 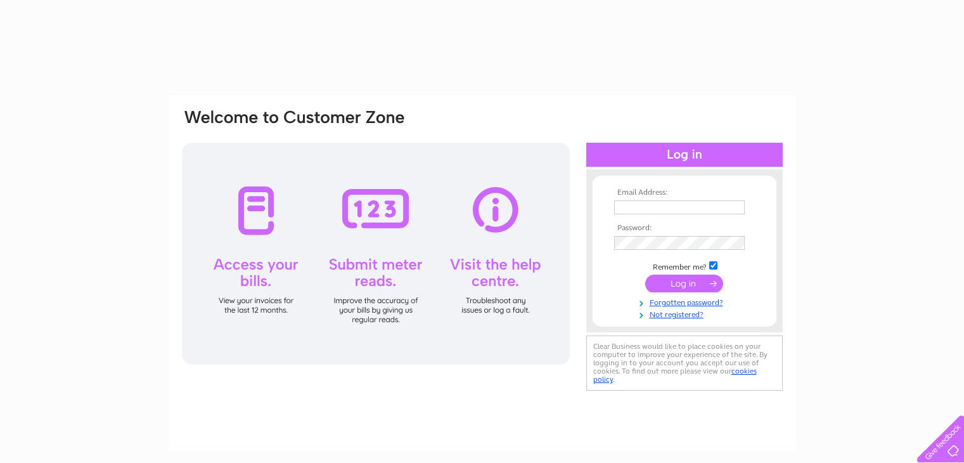 What do you see at coordinates (686, 313) in the screenshot?
I see `a: Not registered?` at bounding box center [686, 313].